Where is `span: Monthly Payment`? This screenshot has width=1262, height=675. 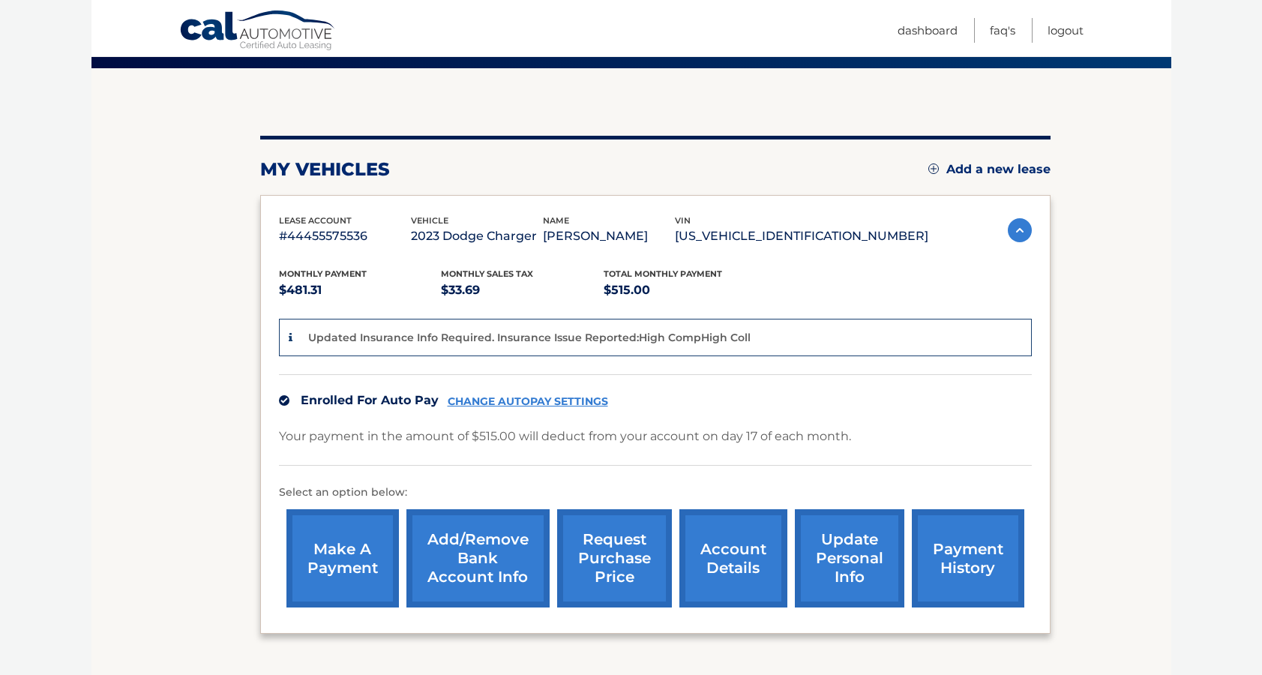
span: Monthly Payment is located at coordinates (323, 274).